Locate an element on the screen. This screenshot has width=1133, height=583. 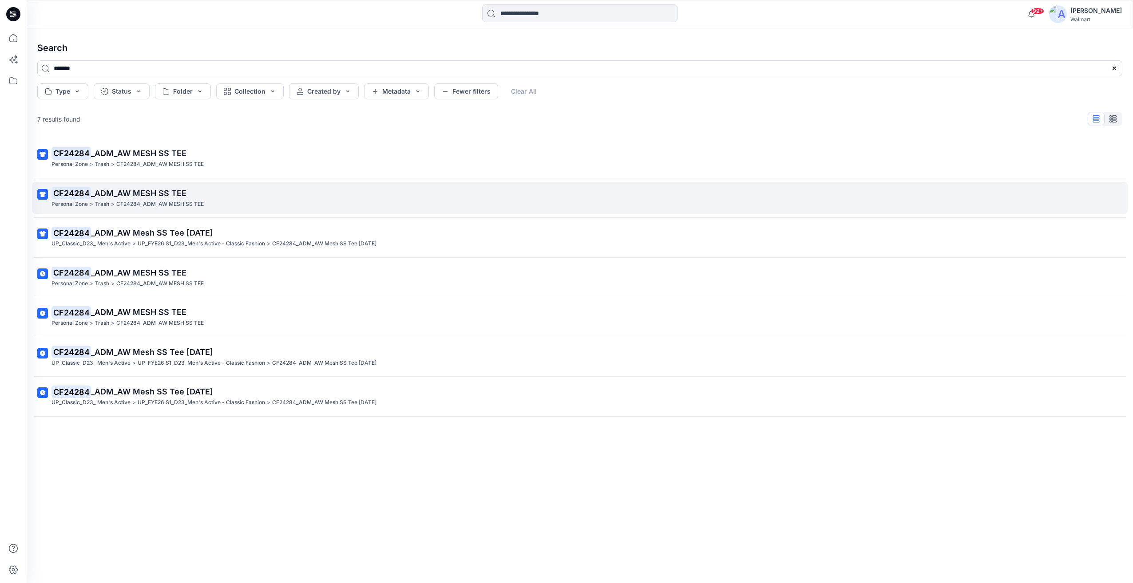
button: Metadata is located at coordinates (397, 91).